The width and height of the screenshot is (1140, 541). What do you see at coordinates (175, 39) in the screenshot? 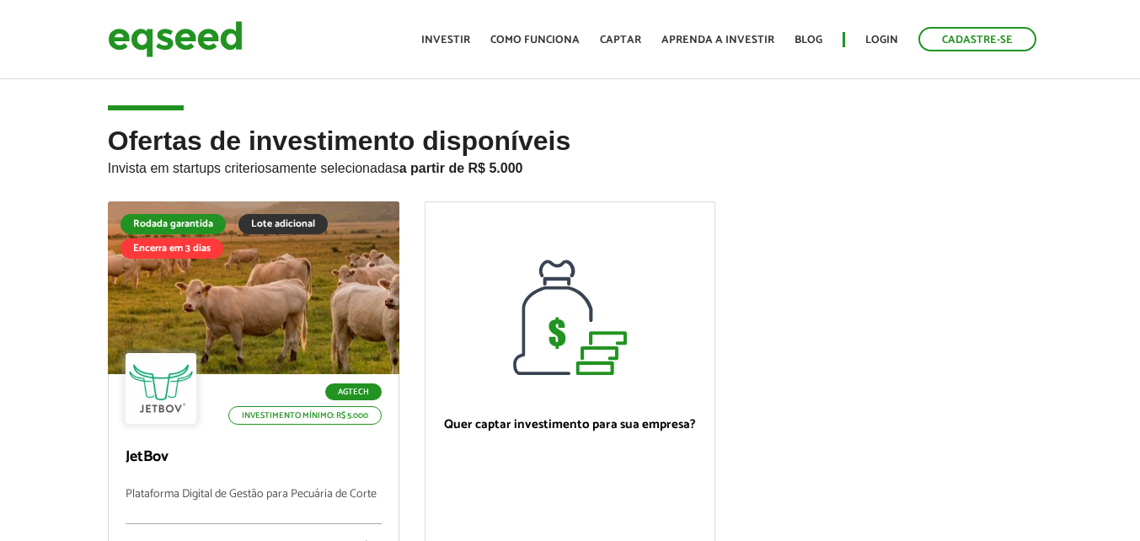
I see `img: EqSeed` at bounding box center [175, 39].